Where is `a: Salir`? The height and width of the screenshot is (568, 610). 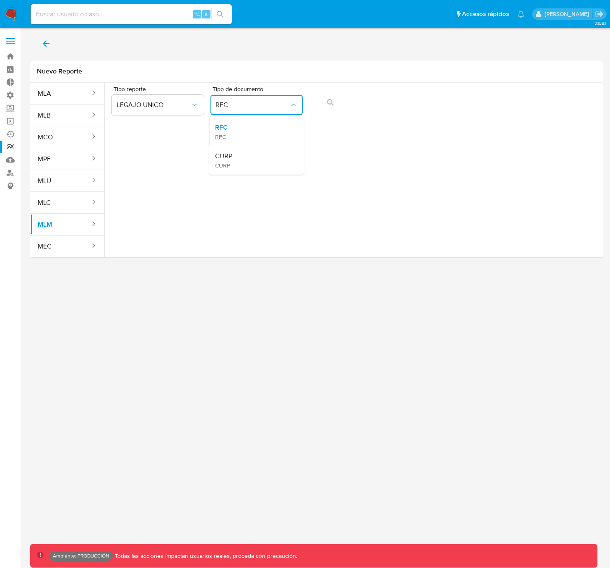
a: Salir is located at coordinates (599, 14).